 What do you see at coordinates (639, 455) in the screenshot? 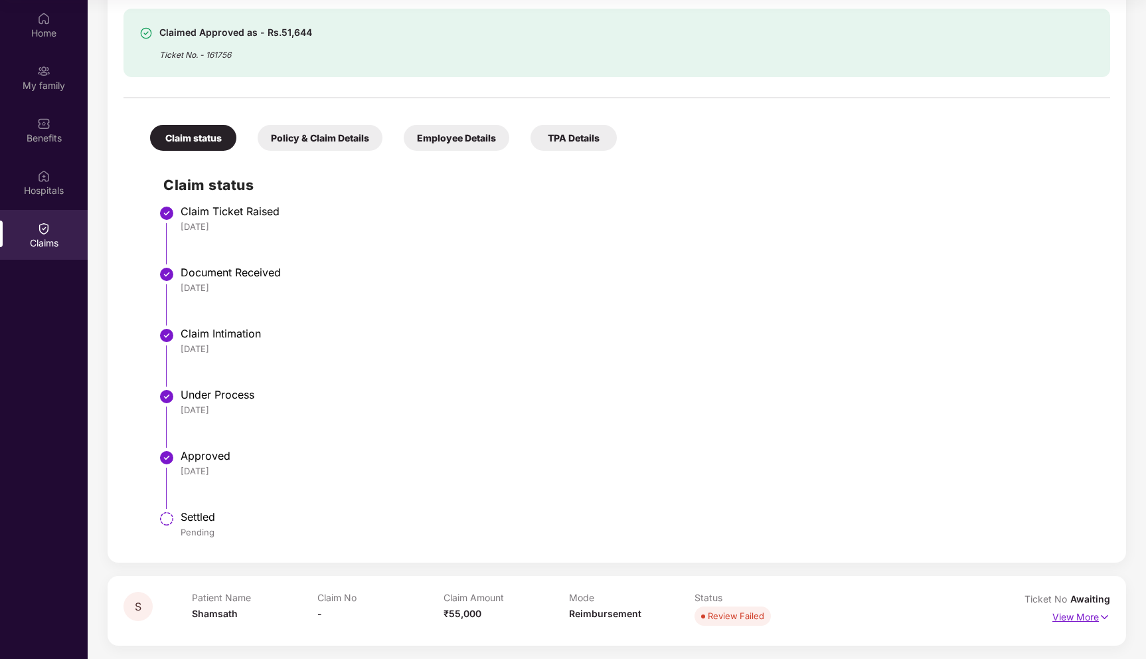
I see `div: Approved` at bounding box center [639, 455].